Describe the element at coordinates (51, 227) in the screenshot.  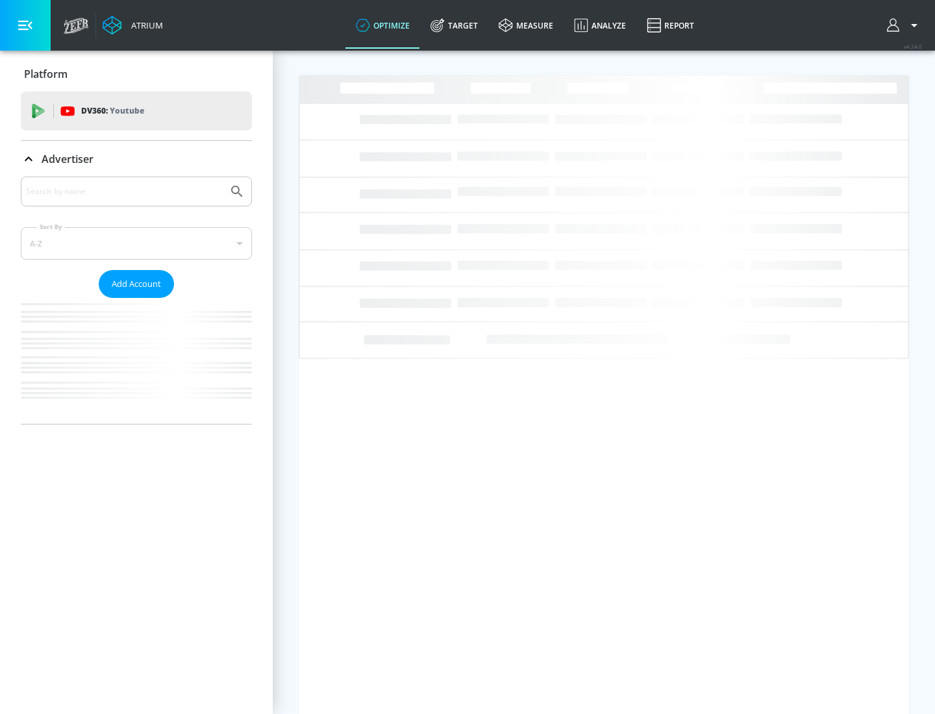
I see `label: Sort By` at that location.